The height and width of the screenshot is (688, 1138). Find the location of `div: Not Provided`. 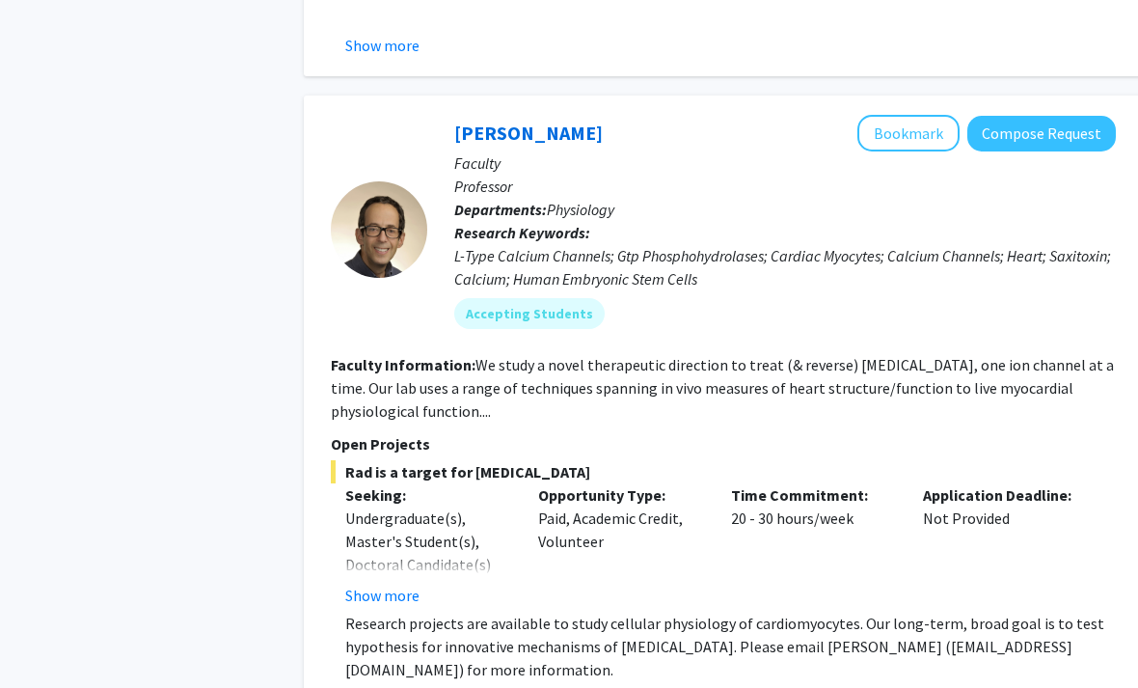

div: Not Provided is located at coordinates (1005, 545).